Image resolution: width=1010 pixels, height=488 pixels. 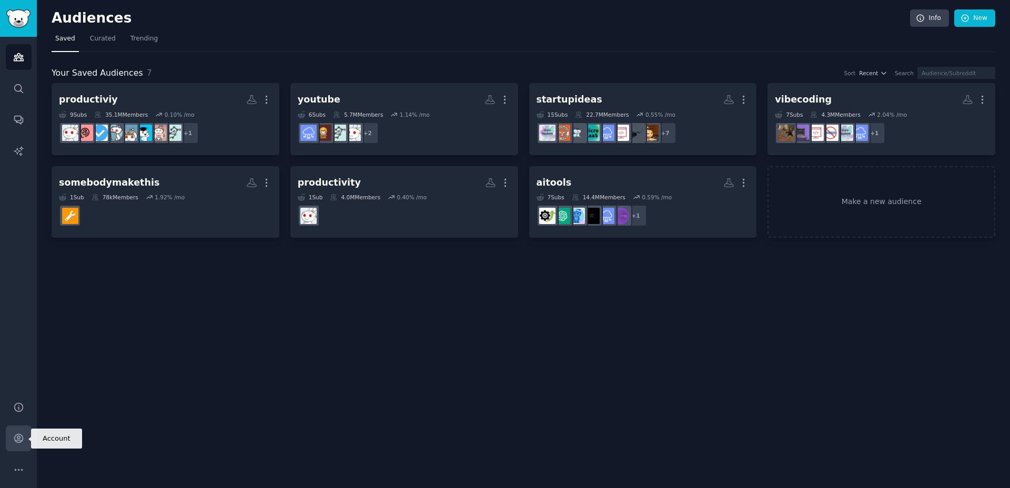 I want to click on img: studytips, so click(x=144, y=133).